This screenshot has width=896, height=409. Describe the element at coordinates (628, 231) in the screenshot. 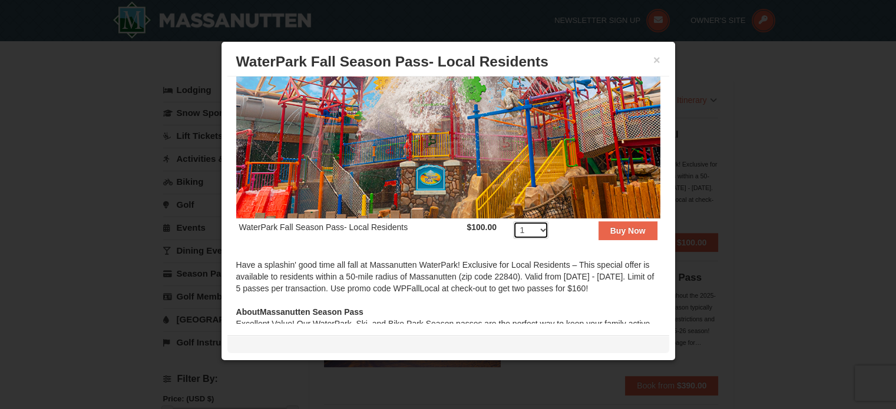

I see `strong: Buy Now` at that location.